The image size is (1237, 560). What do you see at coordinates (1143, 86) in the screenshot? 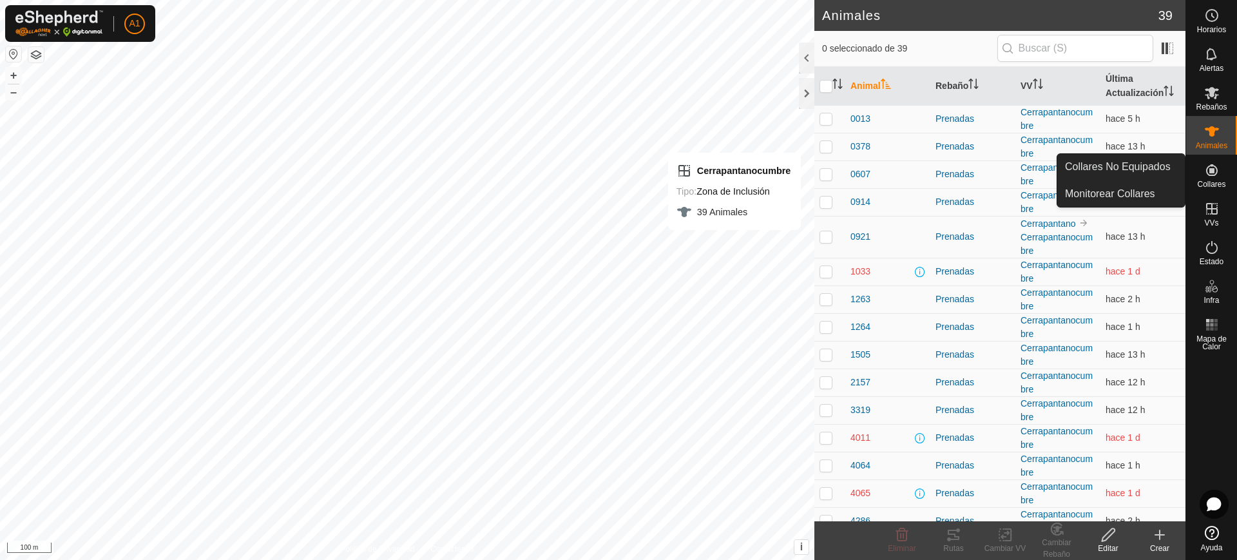
I see `th: Última Actualización` at bounding box center [1143, 86].